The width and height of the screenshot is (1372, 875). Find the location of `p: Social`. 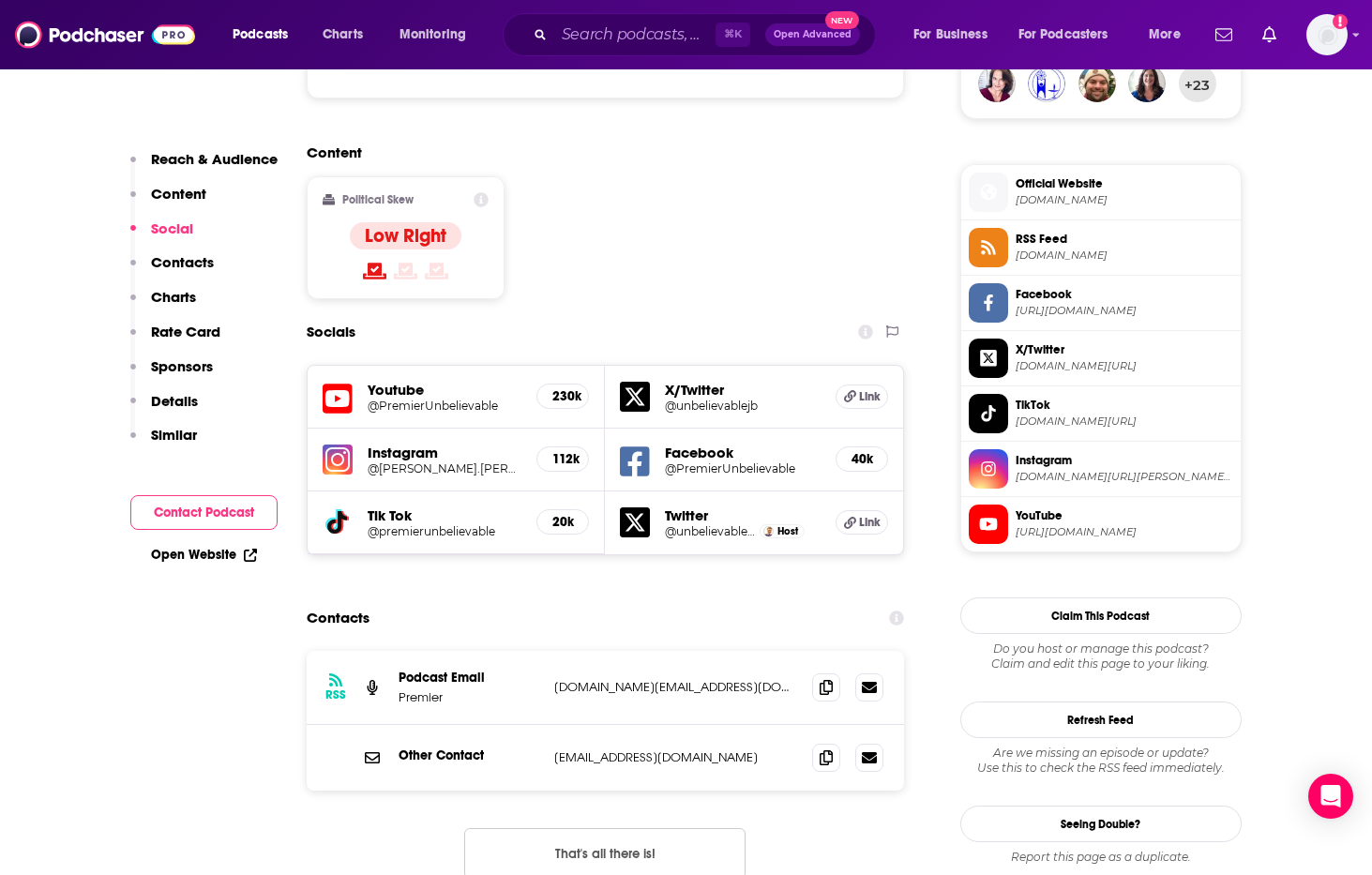

p: Social is located at coordinates (172, 228).